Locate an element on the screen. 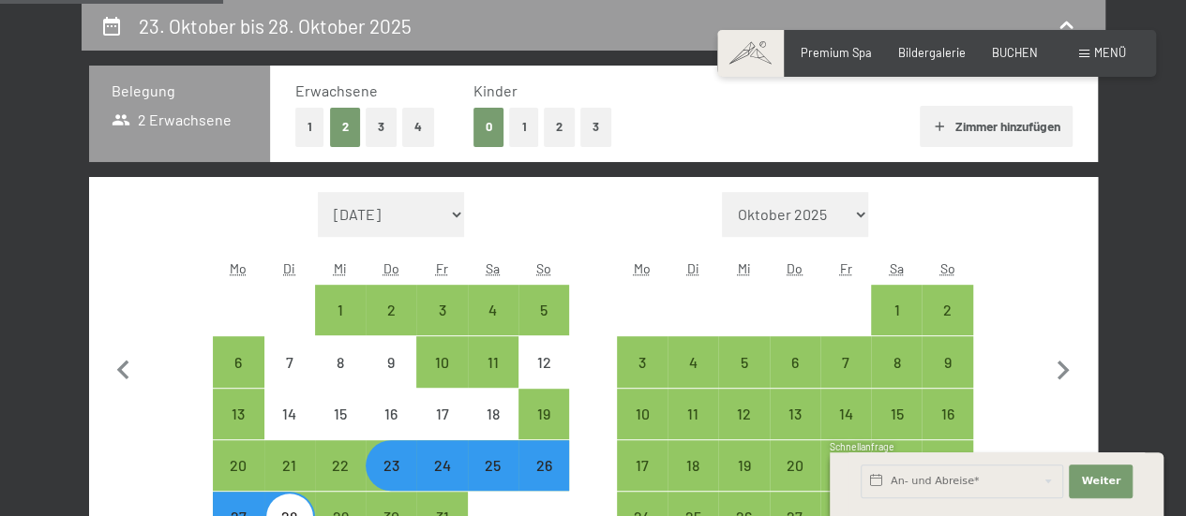 This screenshot has height=516, width=1186. div: Mon Nov 10 2025 is located at coordinates (642, 414).